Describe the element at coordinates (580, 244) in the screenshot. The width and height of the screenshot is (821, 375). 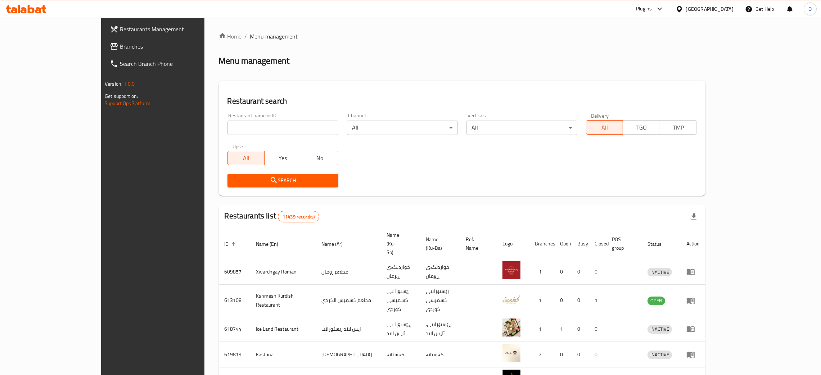
I see `th: Busy` at that location.